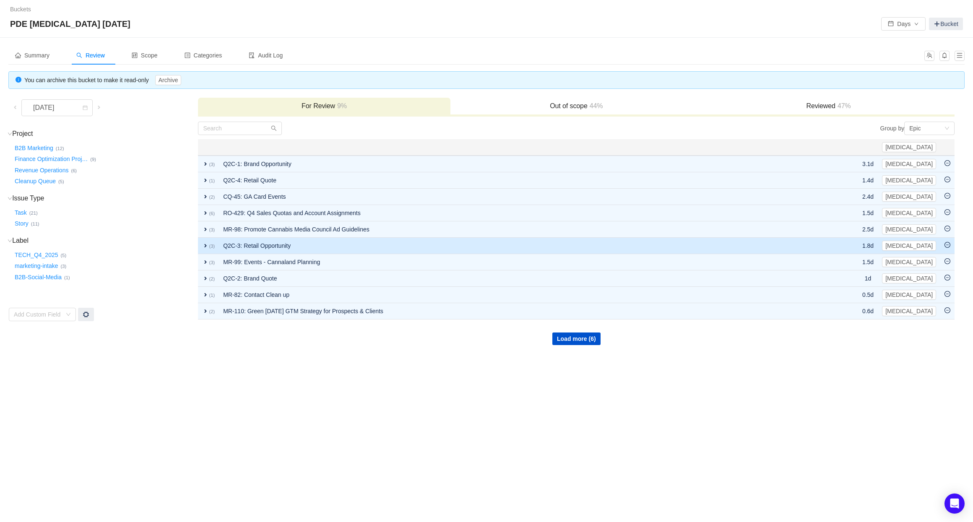  Describe the element at coordinates (39, 277) in the screenshot. I see `button: B2B-Social-Media` at that location.